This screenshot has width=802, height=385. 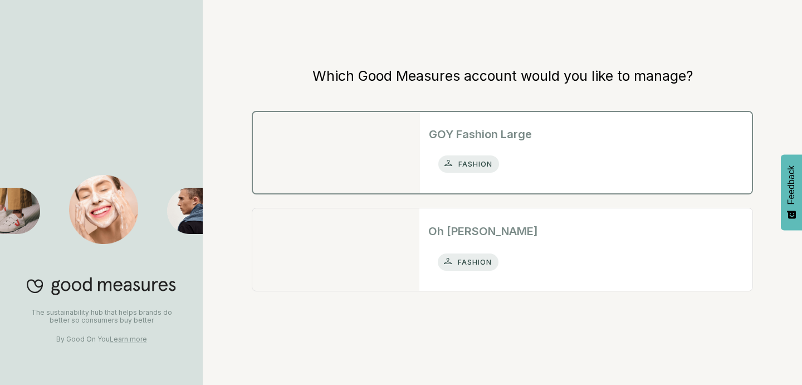 I want to click on div: Which Good Measures account would you like to manage?, so click(x=503, y=76).